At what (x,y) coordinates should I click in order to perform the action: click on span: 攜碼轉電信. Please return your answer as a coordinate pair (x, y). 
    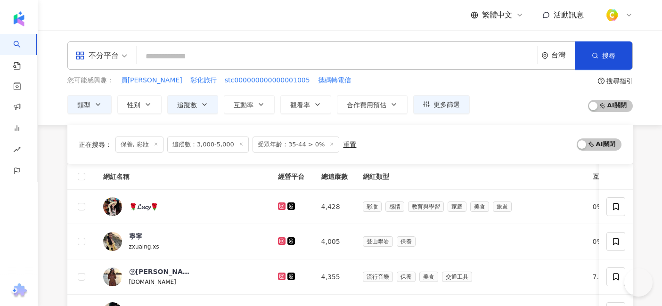
    Looking at the image, I should click on (334, 81).